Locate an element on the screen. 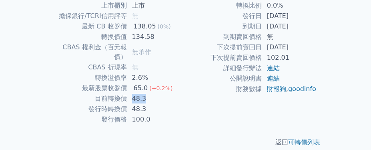 The height and width of the screenshot is (150, 371). a: 財報狗 is located at coordinates (276, 88).